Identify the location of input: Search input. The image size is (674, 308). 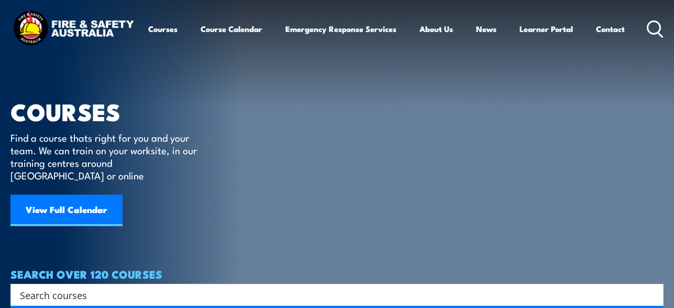
(330, 294).